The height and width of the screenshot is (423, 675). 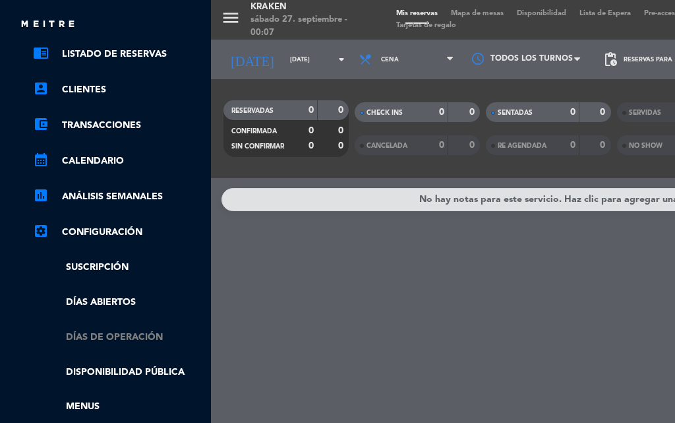 I want to click on i: settings_applications, so click(x=41, y=231).